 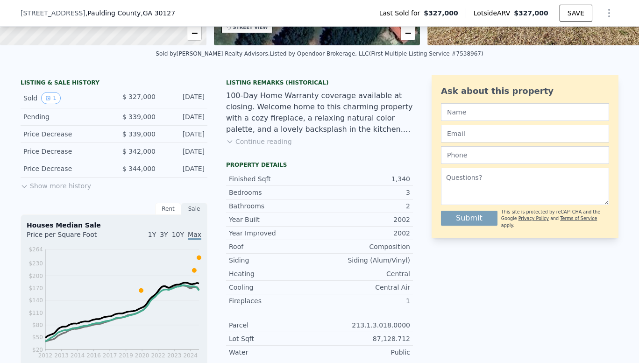 I want to click on div: Year Improved, so click(x=274, y=233).